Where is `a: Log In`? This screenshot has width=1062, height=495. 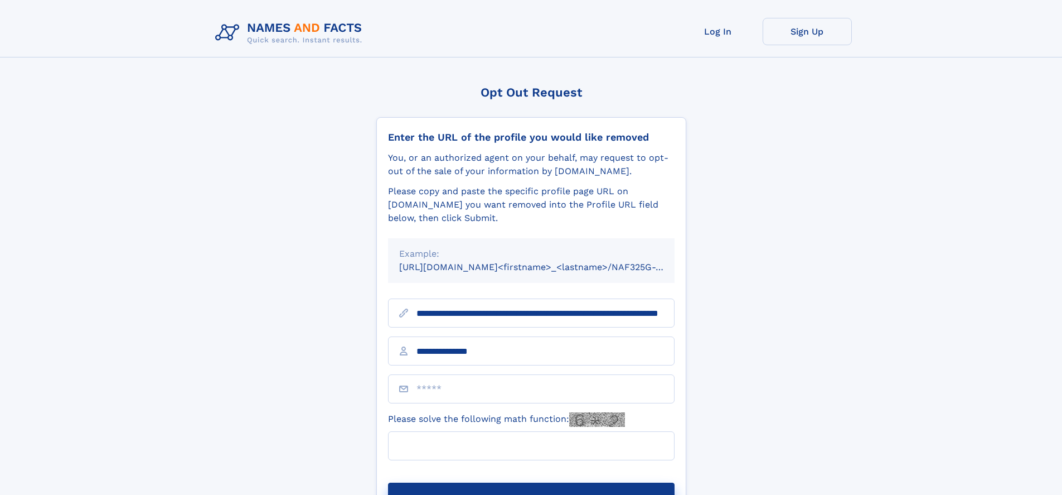 a: Log In is located at coordinates (718, 31).